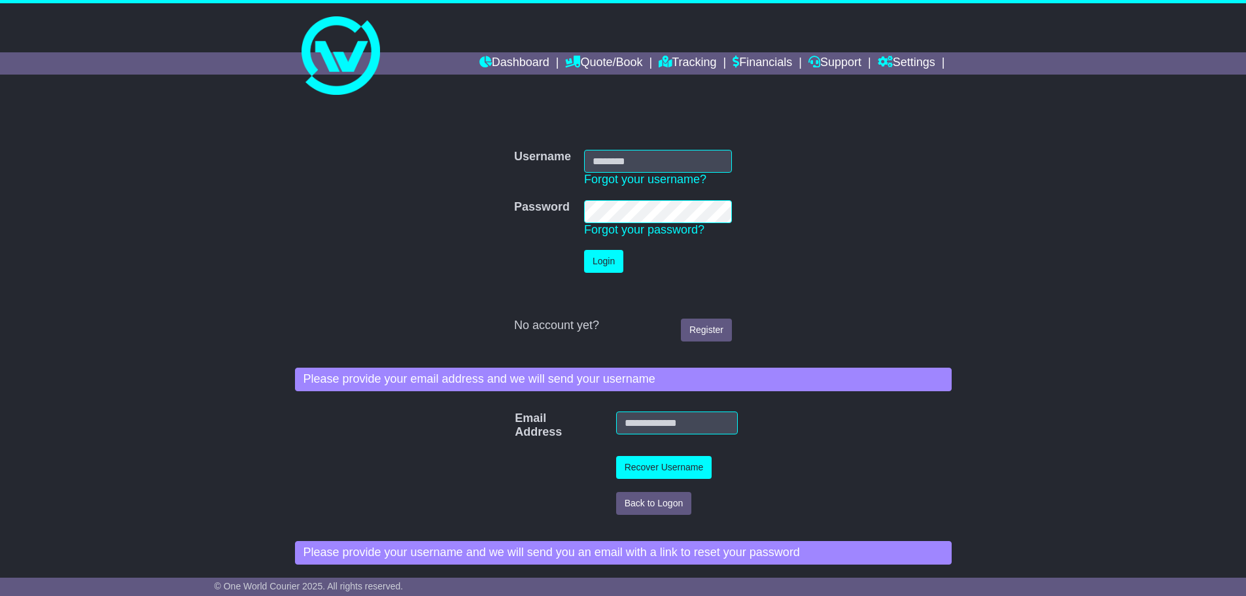  I want to click on div: Please provide your email address and we will send your username, so click(623, 379).